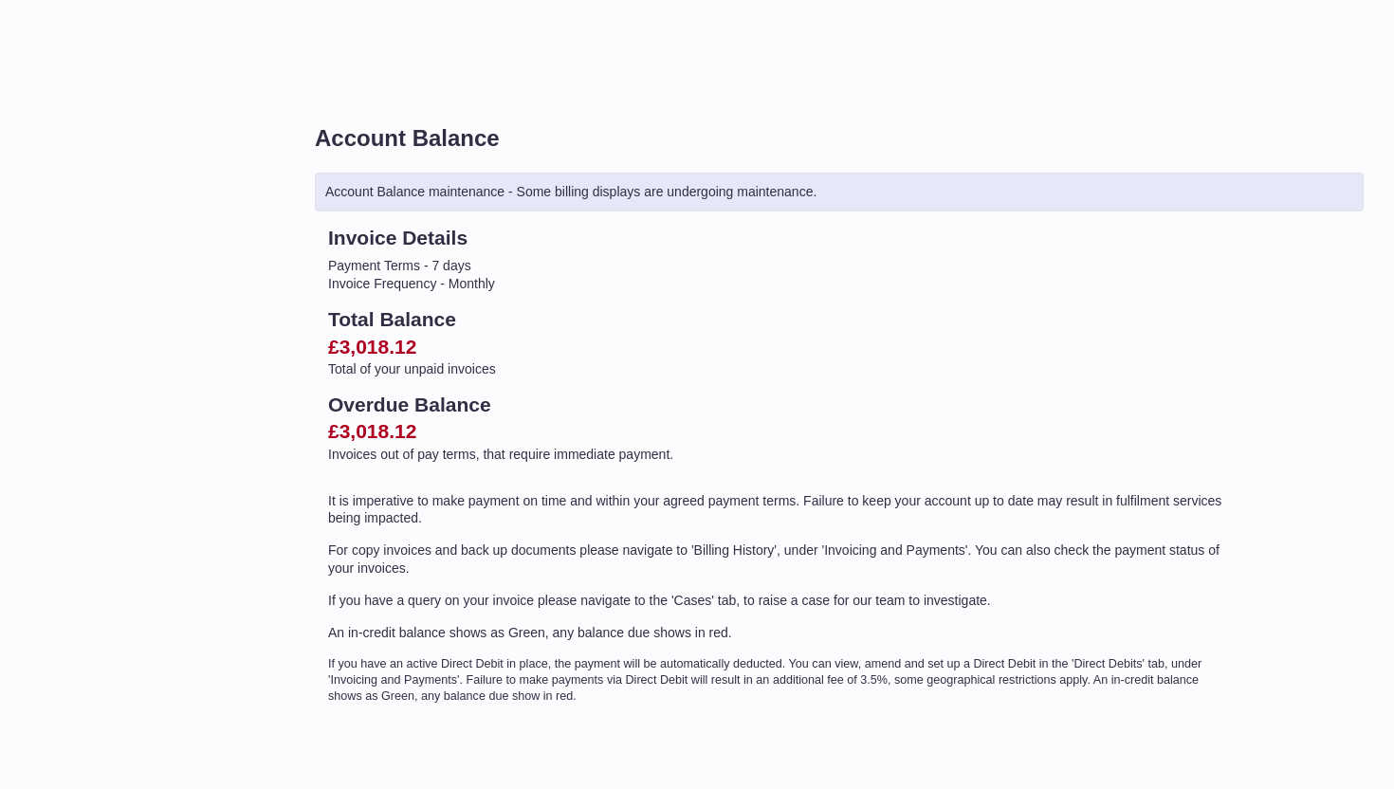  I want to click on p: It is imperative to make payment on time and within your agreed payment terms. Failure to keep yo..., so click(779, 510).